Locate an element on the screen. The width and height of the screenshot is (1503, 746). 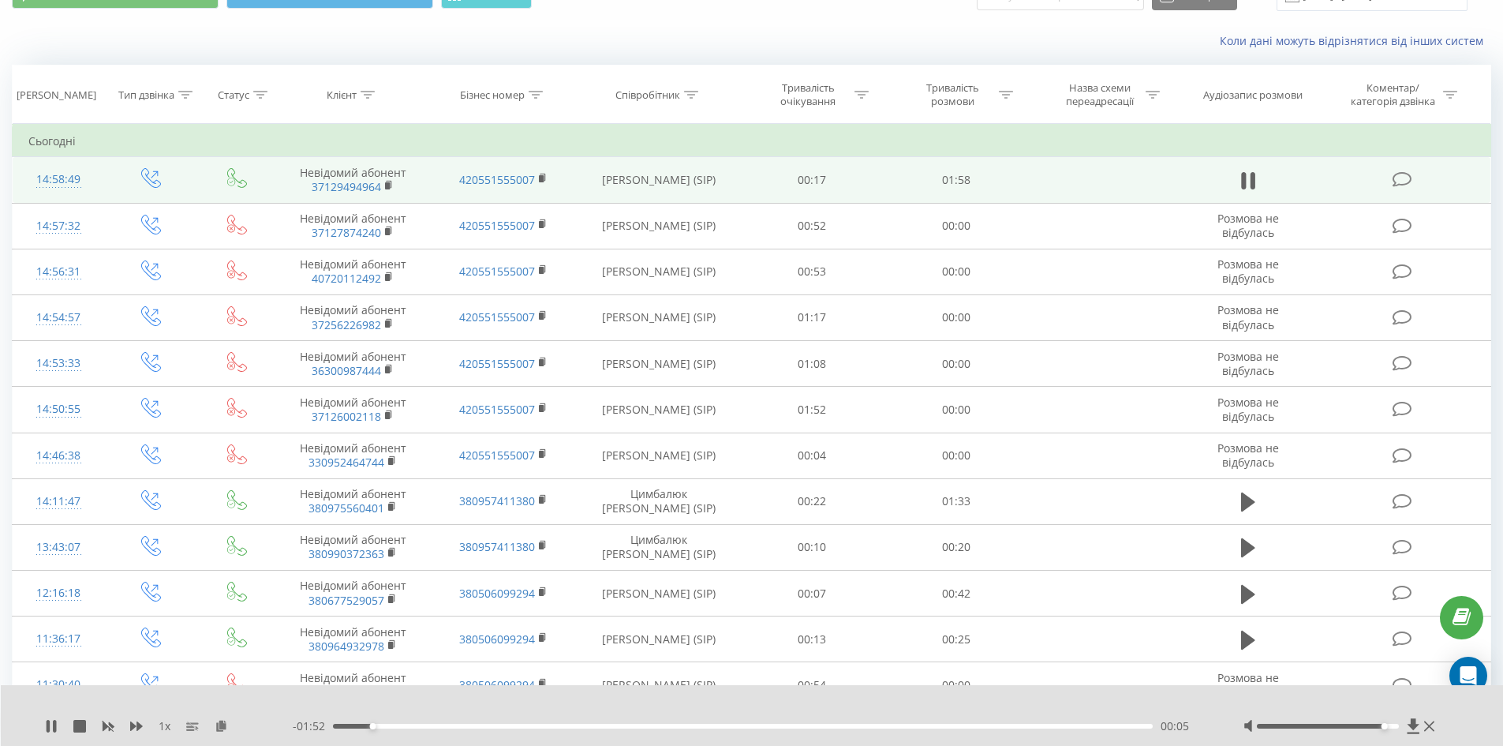
div: 11:30:40 is located at coordinates (58, 684).